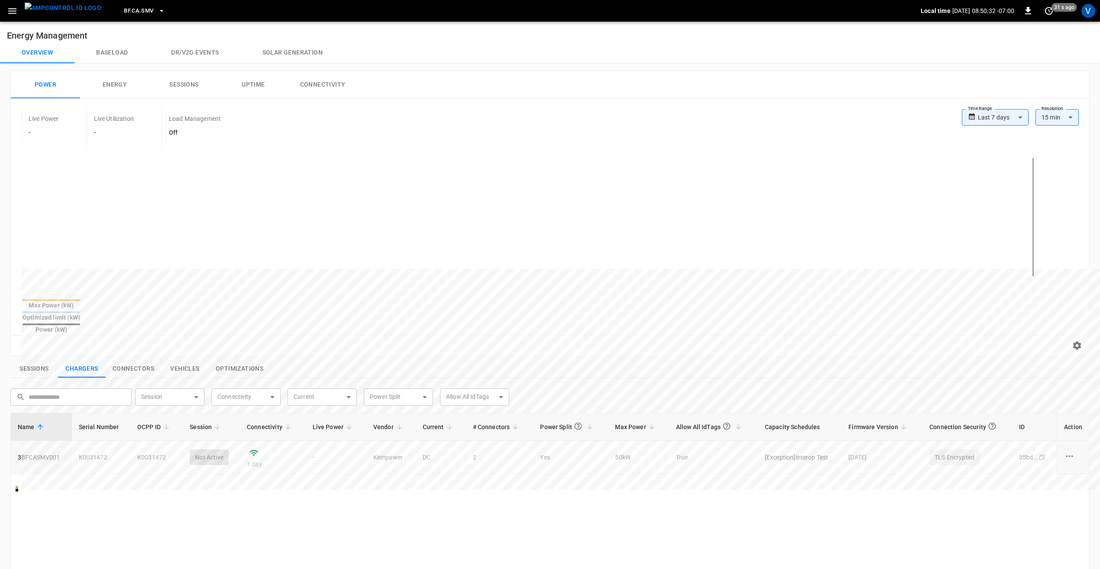 The height and width of the screenshot is (569, 1100). I want to click on button: BF.CA.SMV, so click(144, 11).